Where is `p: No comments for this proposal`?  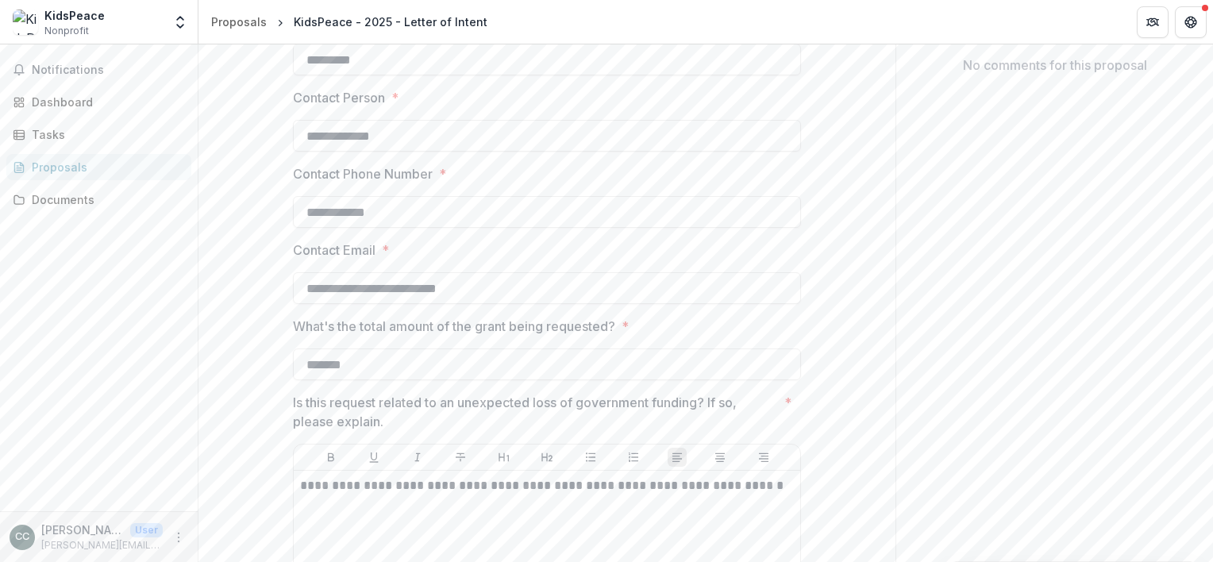 p: No comments for this proposal is located at coordinates (1055, 65).